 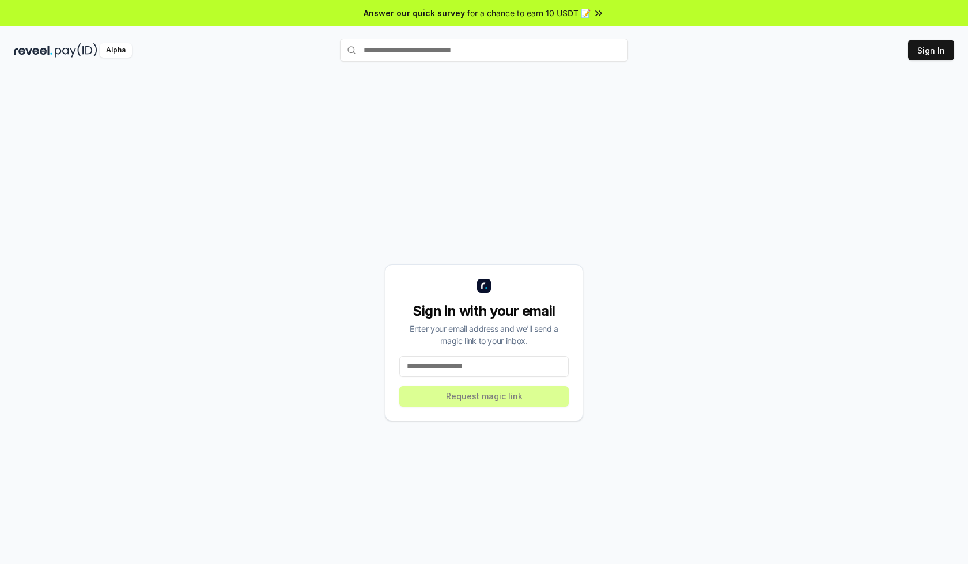 I want to click on div: Sign in with your email, so click(x=484, y=311).